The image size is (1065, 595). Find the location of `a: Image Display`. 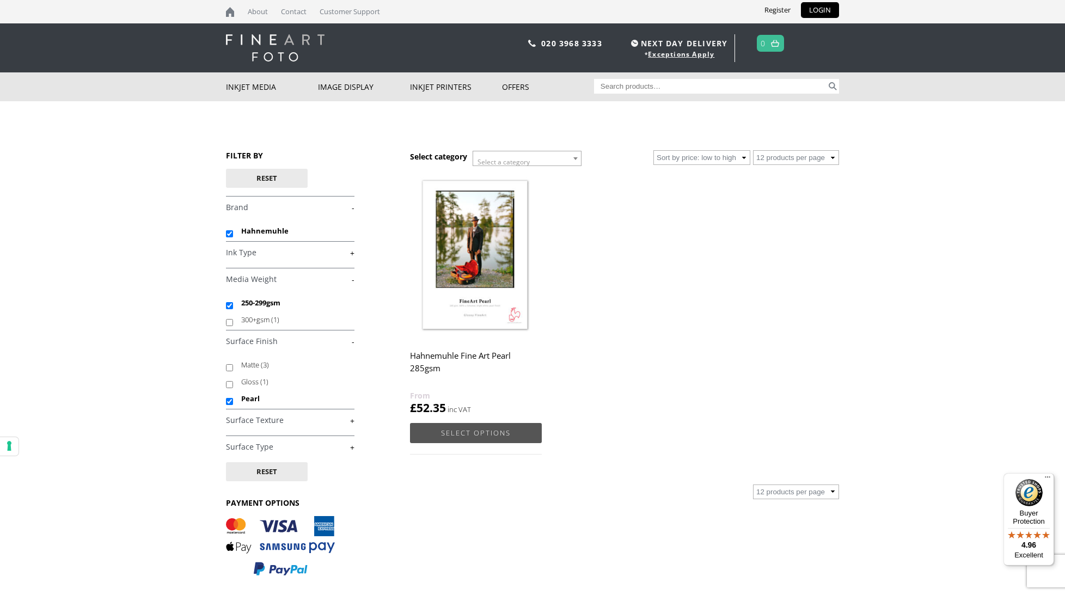

a: Image Display is located at coordinates (364, 87).